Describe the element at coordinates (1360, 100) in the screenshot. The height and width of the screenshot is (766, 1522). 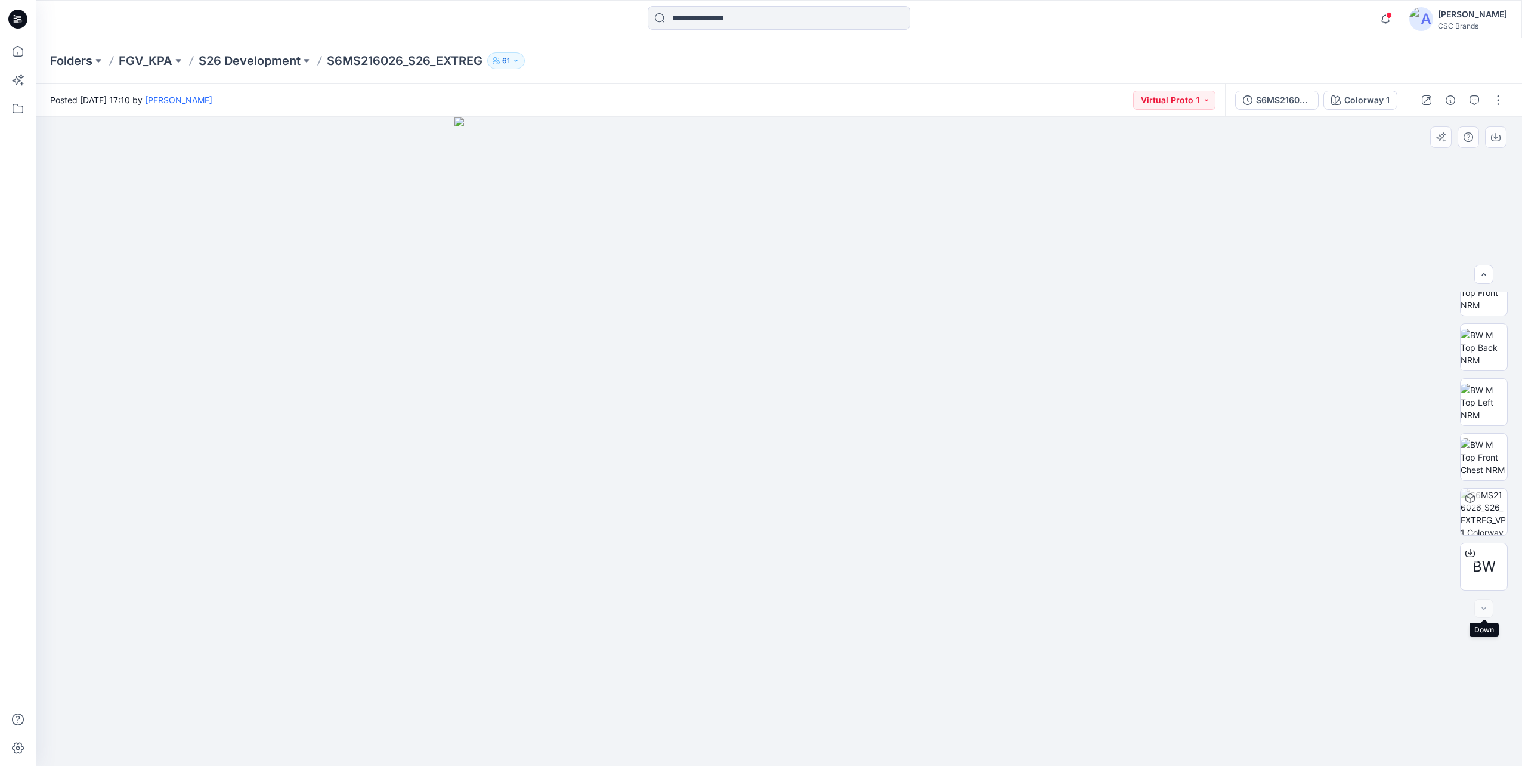
I see `button: Colorway 1` at that location.